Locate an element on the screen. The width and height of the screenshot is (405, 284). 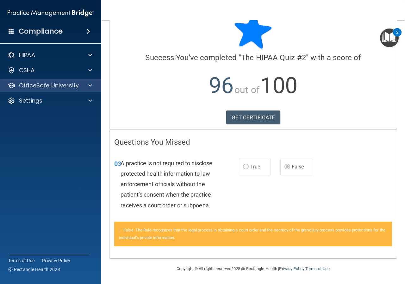
h4: You've completed " " with a score of is located at coordinates (253, 58).